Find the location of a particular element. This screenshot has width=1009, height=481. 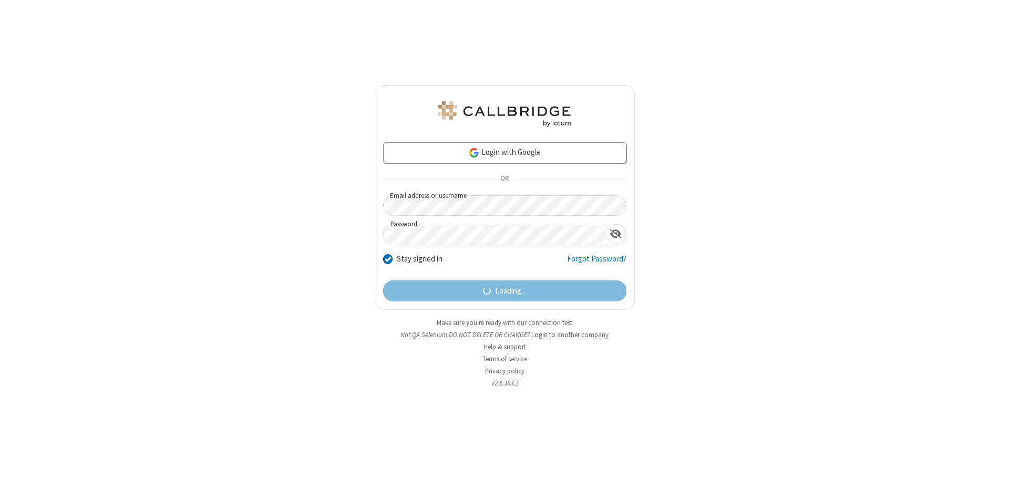

img: QA Selenium DO NOT DELETE OR CHANGE is located at coordinates (504, 114).